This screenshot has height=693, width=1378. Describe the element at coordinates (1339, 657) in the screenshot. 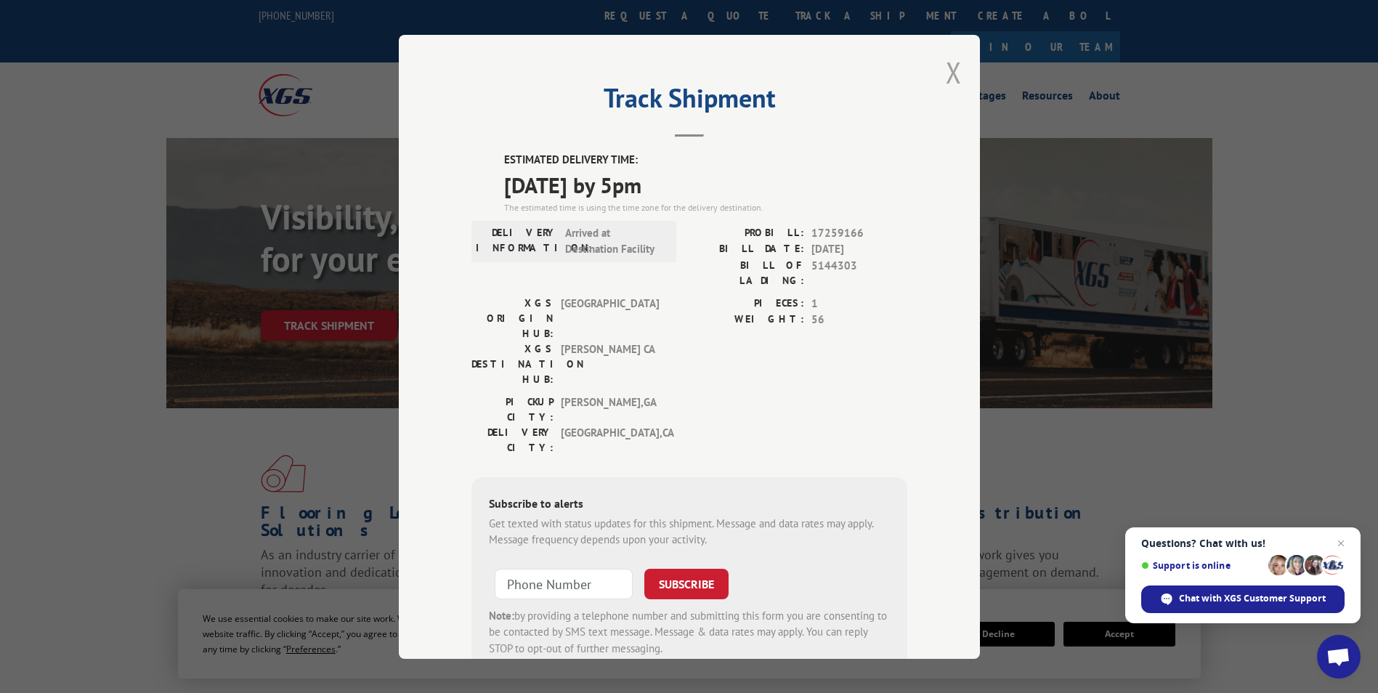

I see `a: Open chat` at that location.